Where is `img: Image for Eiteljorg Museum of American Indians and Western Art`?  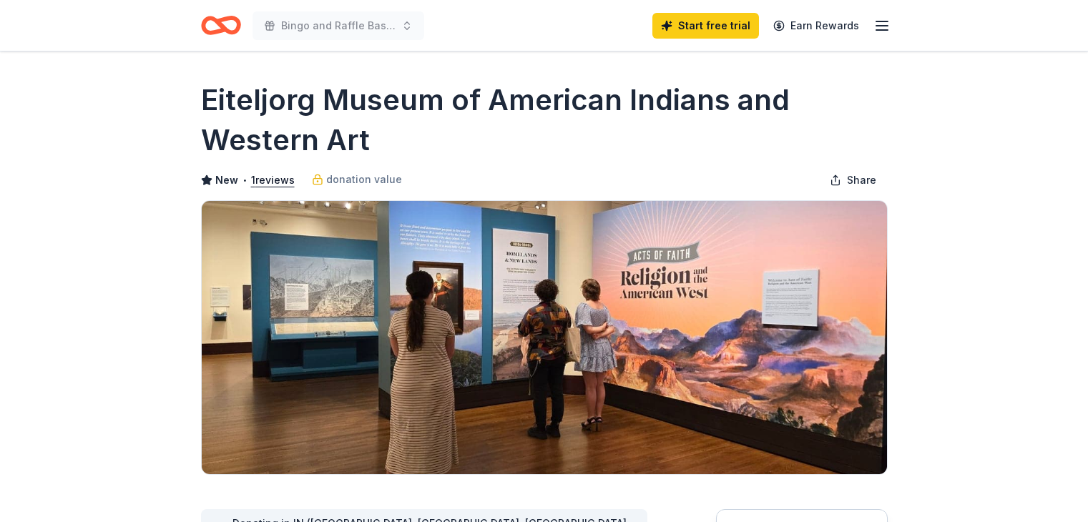
img: Image for Eiteljorg Museum of American Indians and Western Art is located at coordinates (544, 338).